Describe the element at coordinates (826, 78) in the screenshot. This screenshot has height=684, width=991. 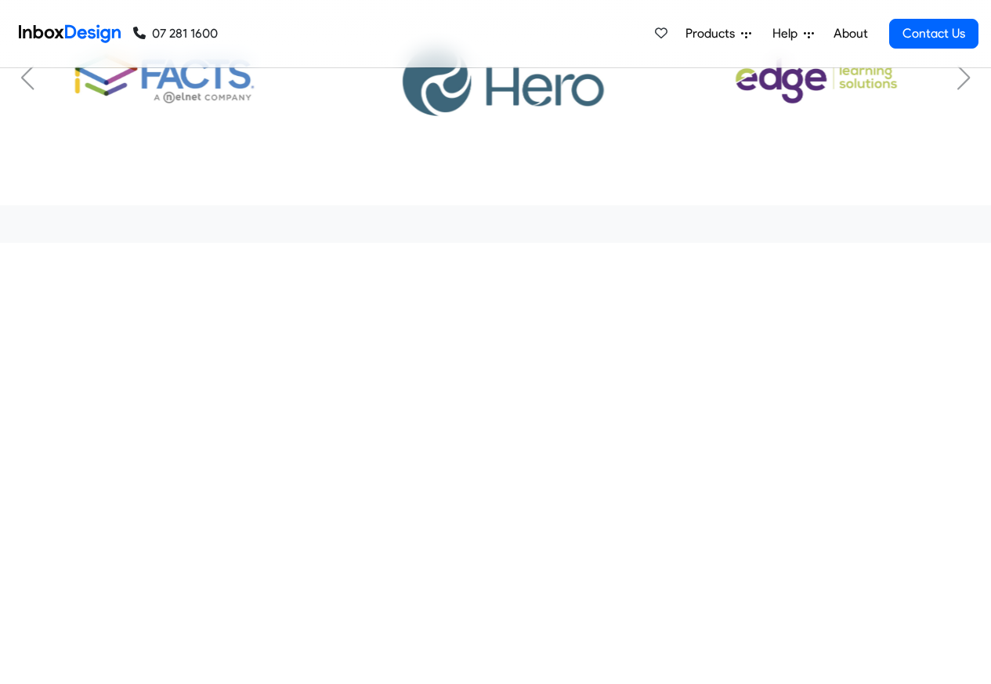
I see `div: 4 / 7` at that location.